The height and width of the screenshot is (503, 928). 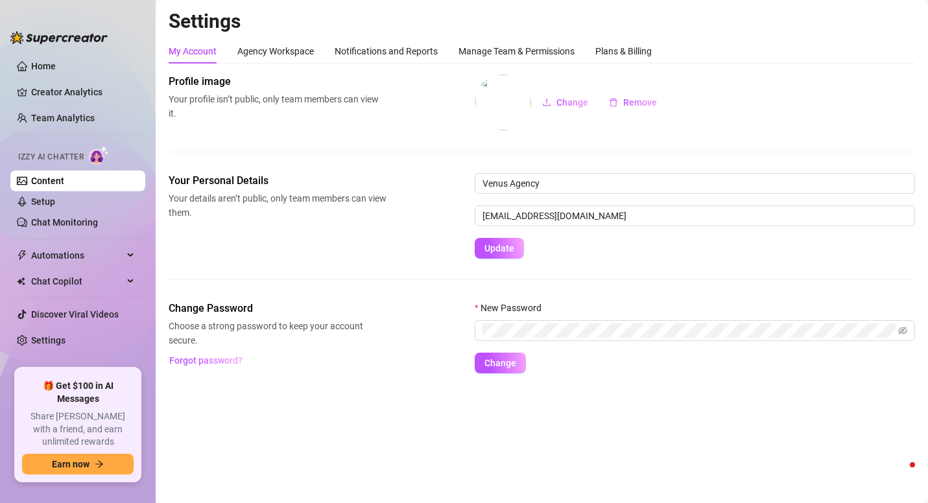 What do you see at coordinates (689, 331) in the screenshot?
I see `input: New Password` at bounding box center [689, 331].